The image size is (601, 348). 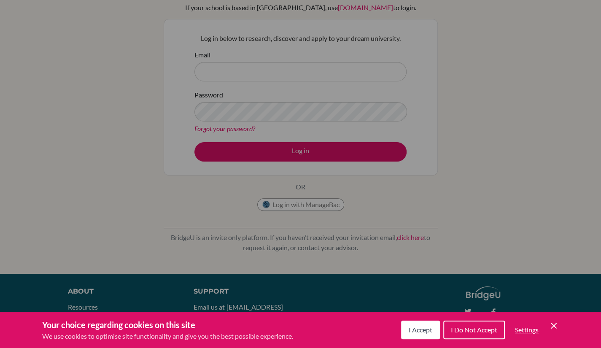 I want to click on p: We use cookies to optimise site functionality and give you the best possible experience., so click(x=167, y=336).